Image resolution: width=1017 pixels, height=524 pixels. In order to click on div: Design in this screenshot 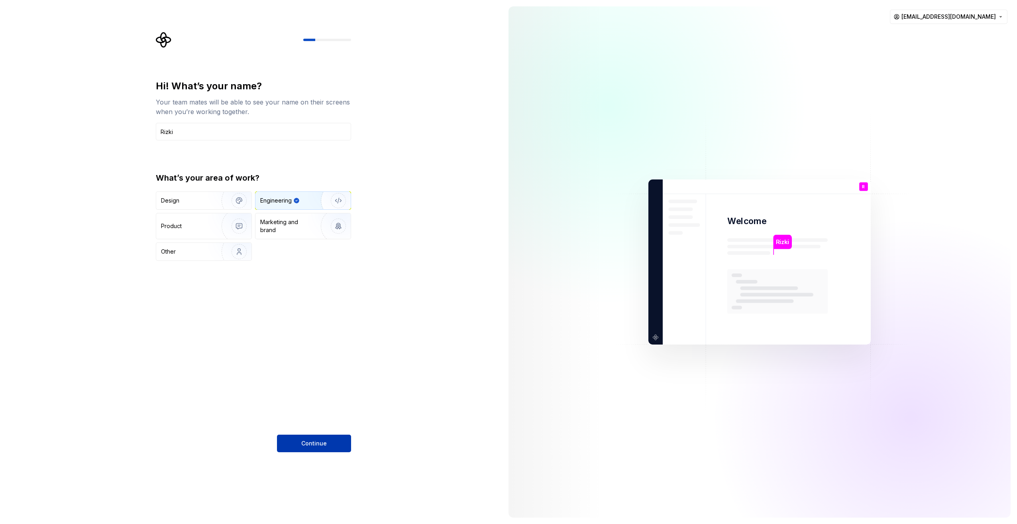, I will do `click(170, 200)`.